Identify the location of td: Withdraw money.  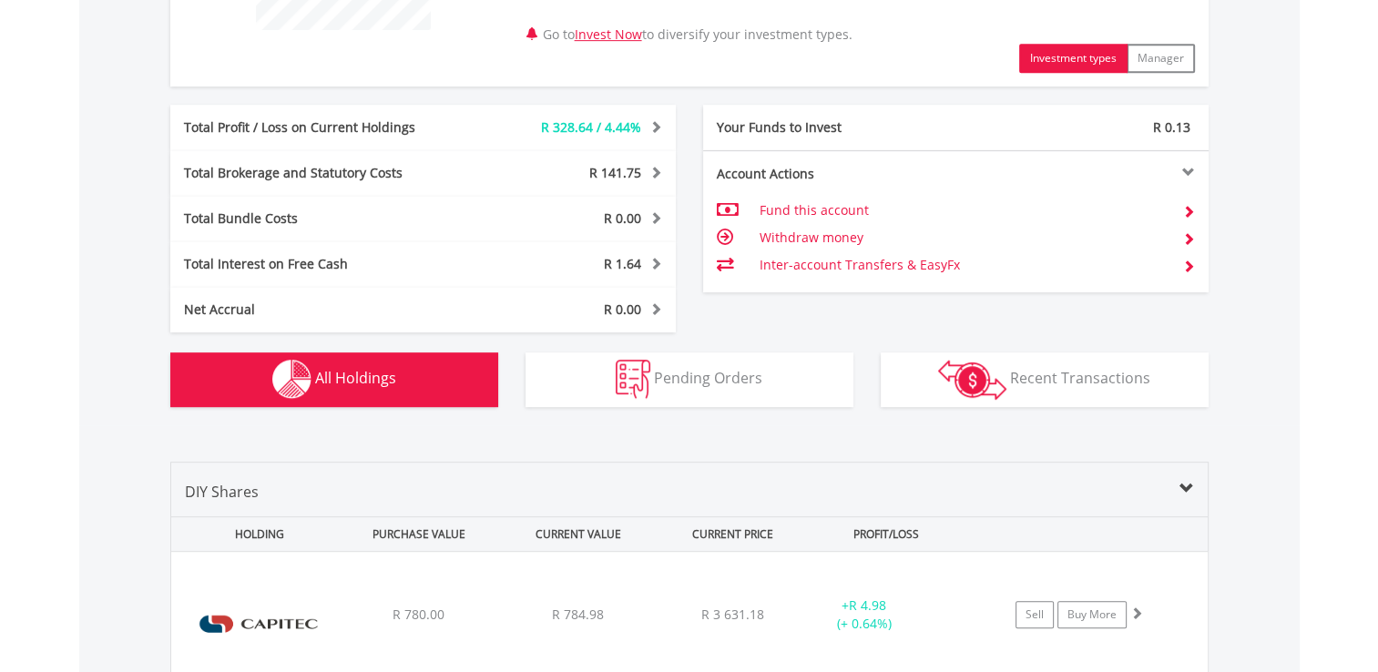
(962, 238).